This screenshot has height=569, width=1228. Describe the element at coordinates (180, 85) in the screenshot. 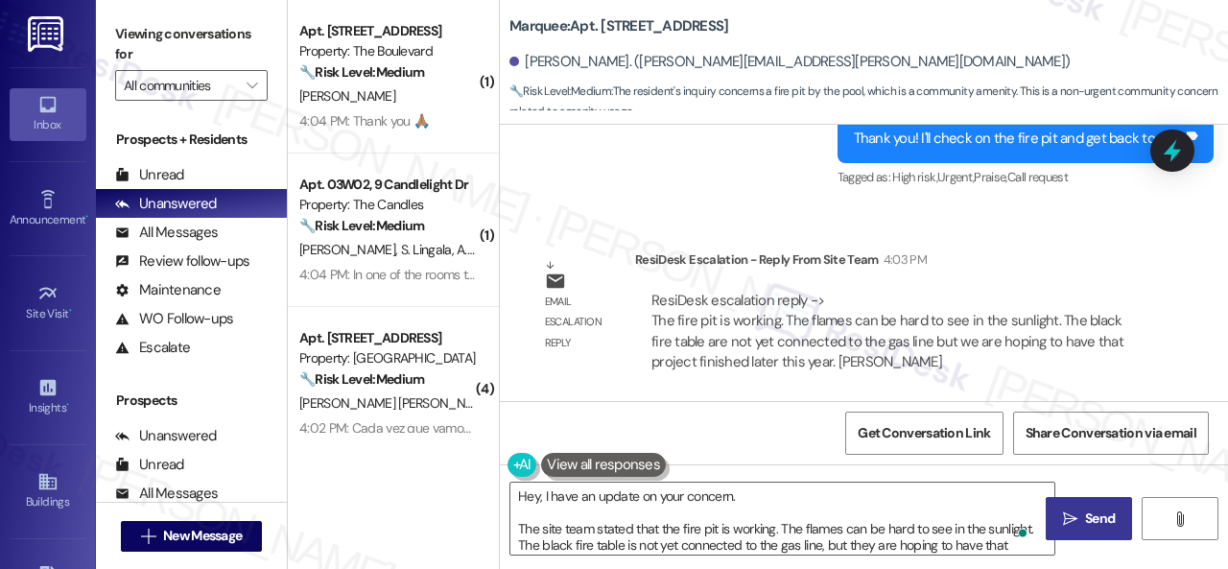

I see `input: All communities` at that location.